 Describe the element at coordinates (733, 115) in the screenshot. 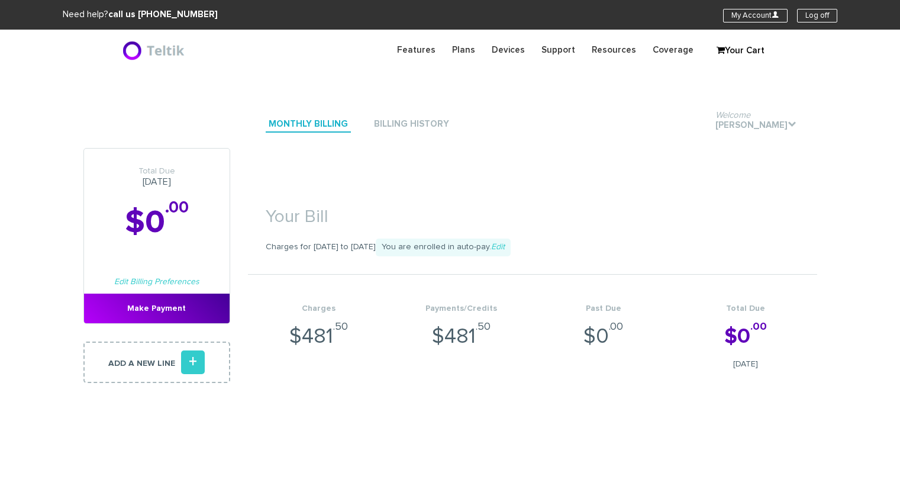

I see `span: Welcome` at that location.